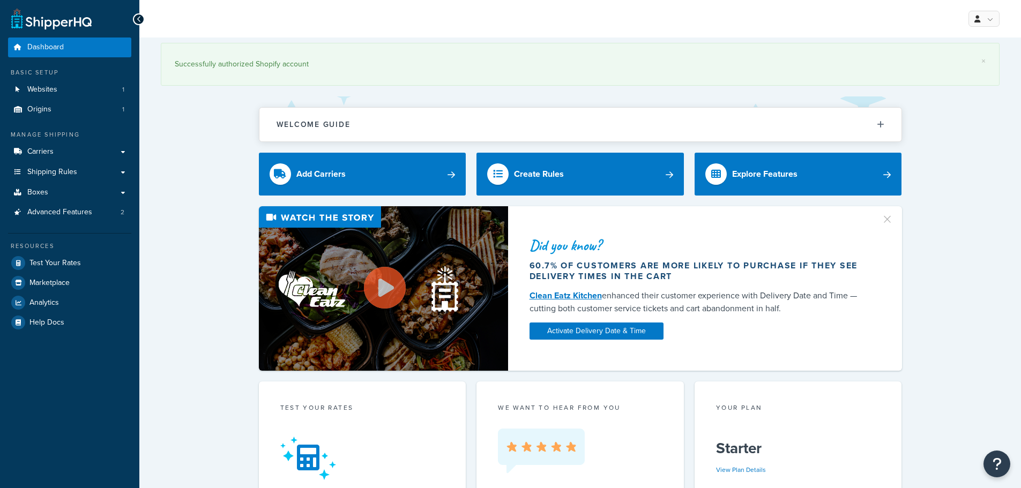 The width and height of the screenshot is (1021, 488). Describe the element at coordinates (70, 323) in the screenshot. I see `li: Help Docs` at that location.